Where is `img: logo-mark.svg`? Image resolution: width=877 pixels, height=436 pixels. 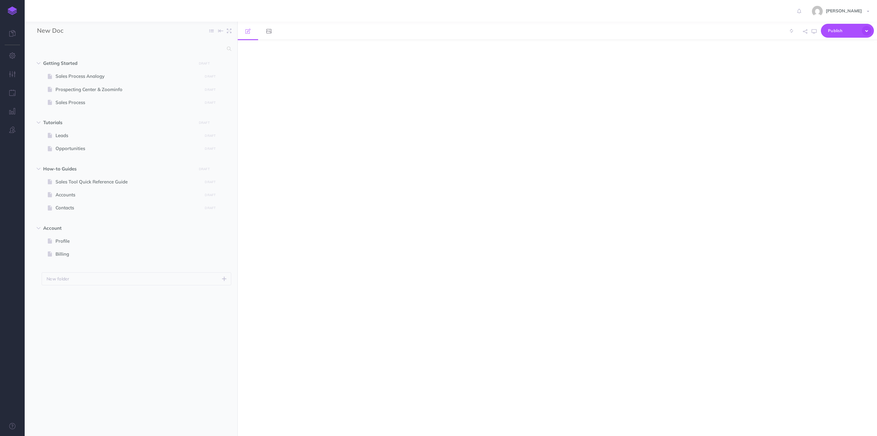
img: logo-mark.svg is located at coordinates (12, 11).